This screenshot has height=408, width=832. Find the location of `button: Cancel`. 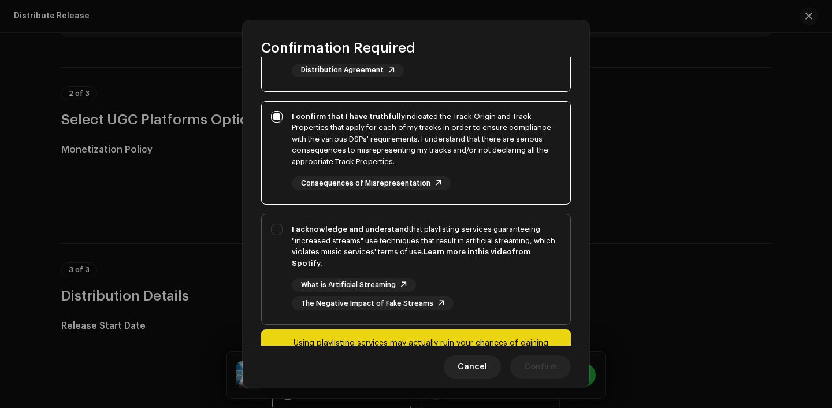

button: Cancel is located at coordinates (472, 367).